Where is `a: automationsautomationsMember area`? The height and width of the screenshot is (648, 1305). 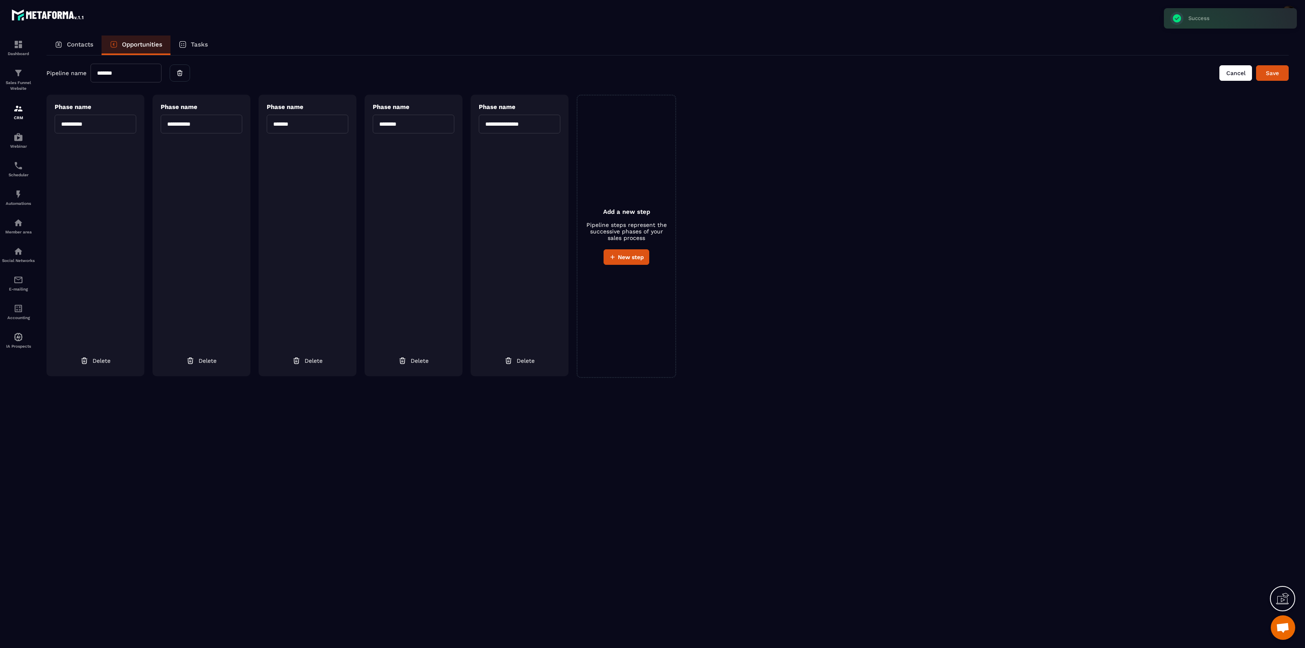
a: automationsautomationsMember area is located at coordinates (18, 226).